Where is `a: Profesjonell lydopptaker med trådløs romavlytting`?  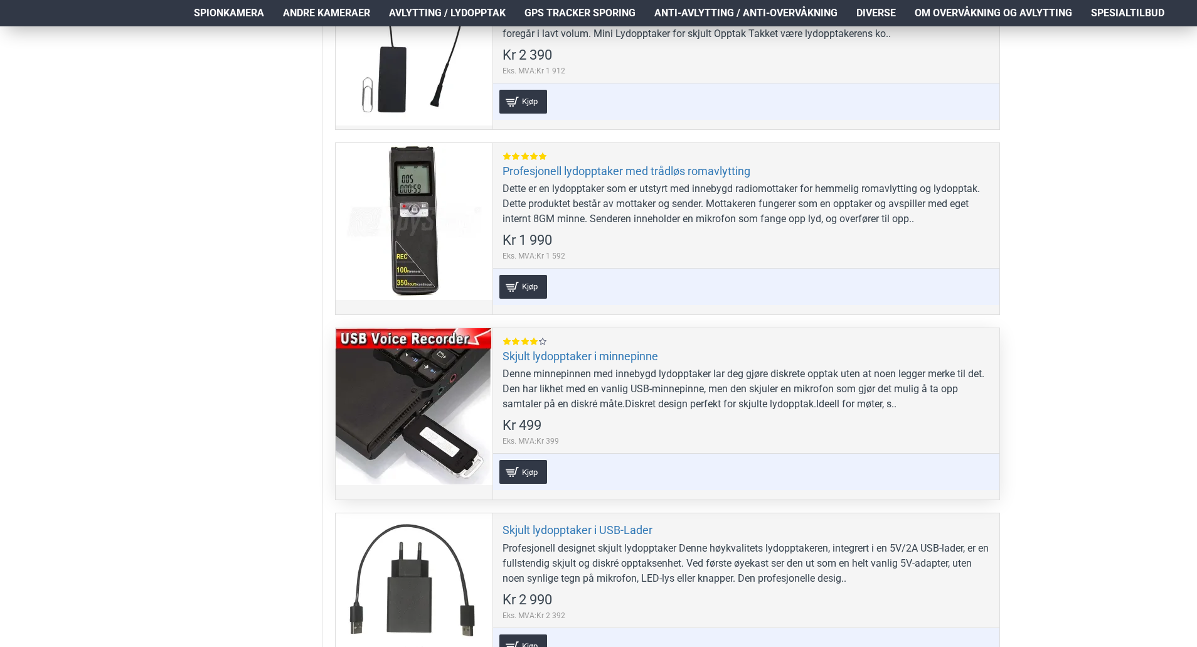
a: Profesjonell lydopptaker med trådløs romavlytting is located at coordinates (626, 171).